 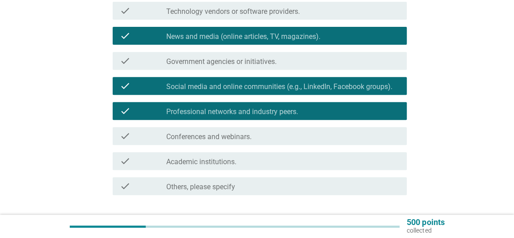 What do you see at coordinates (209, 137) in the screenshot?
I see `label: Conferences and webinars.` at bounding box center [209, 137].